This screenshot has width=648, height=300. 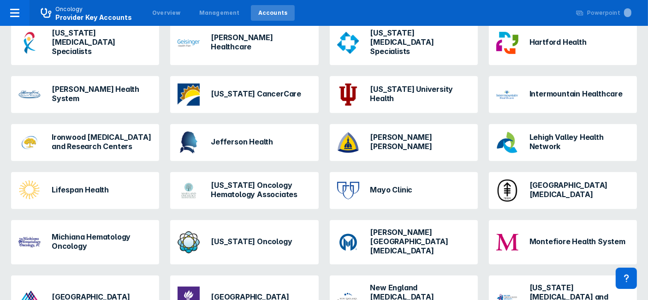 What do you see at coordinates (562, 142) in the screenshot?
I see `a: Lehigh Valley Health Network` at bounding box center [562, 142].